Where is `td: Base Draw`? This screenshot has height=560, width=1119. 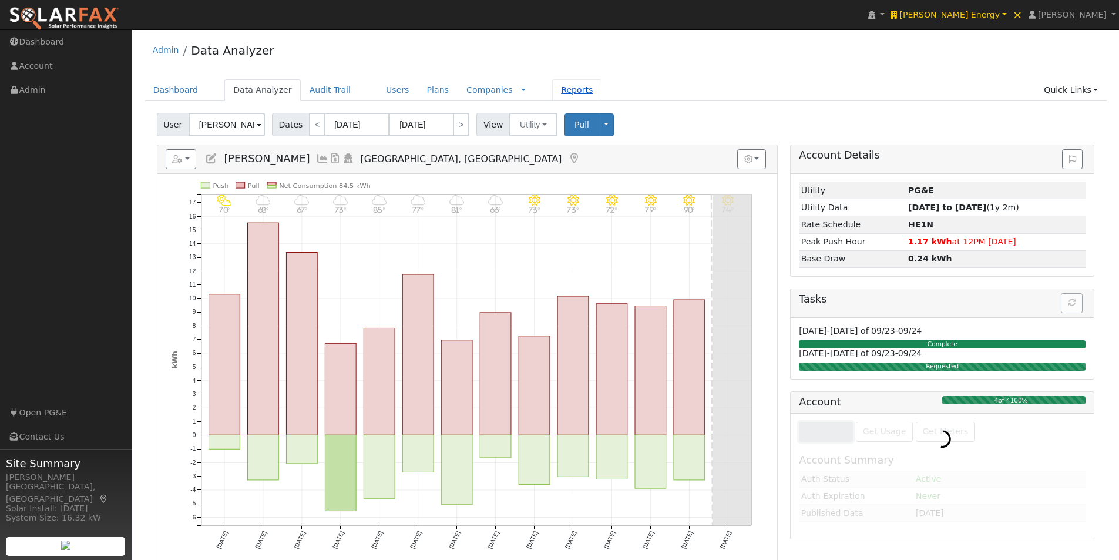 td: Base Draw is located at coordinates (853, 259).